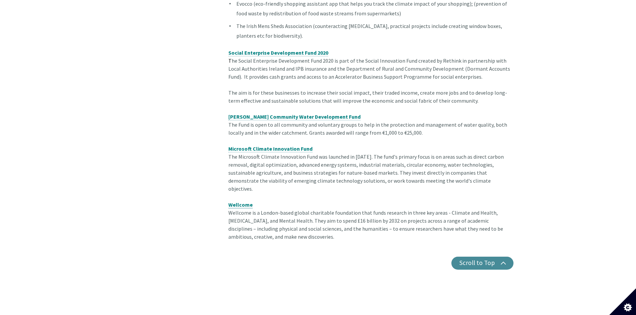 This screenshot has width=636, height=315. I want to click on span: Evocco (eco-friendly shopping assistant app that helps you track the climate impact of your shopp..., so click(371, 8).